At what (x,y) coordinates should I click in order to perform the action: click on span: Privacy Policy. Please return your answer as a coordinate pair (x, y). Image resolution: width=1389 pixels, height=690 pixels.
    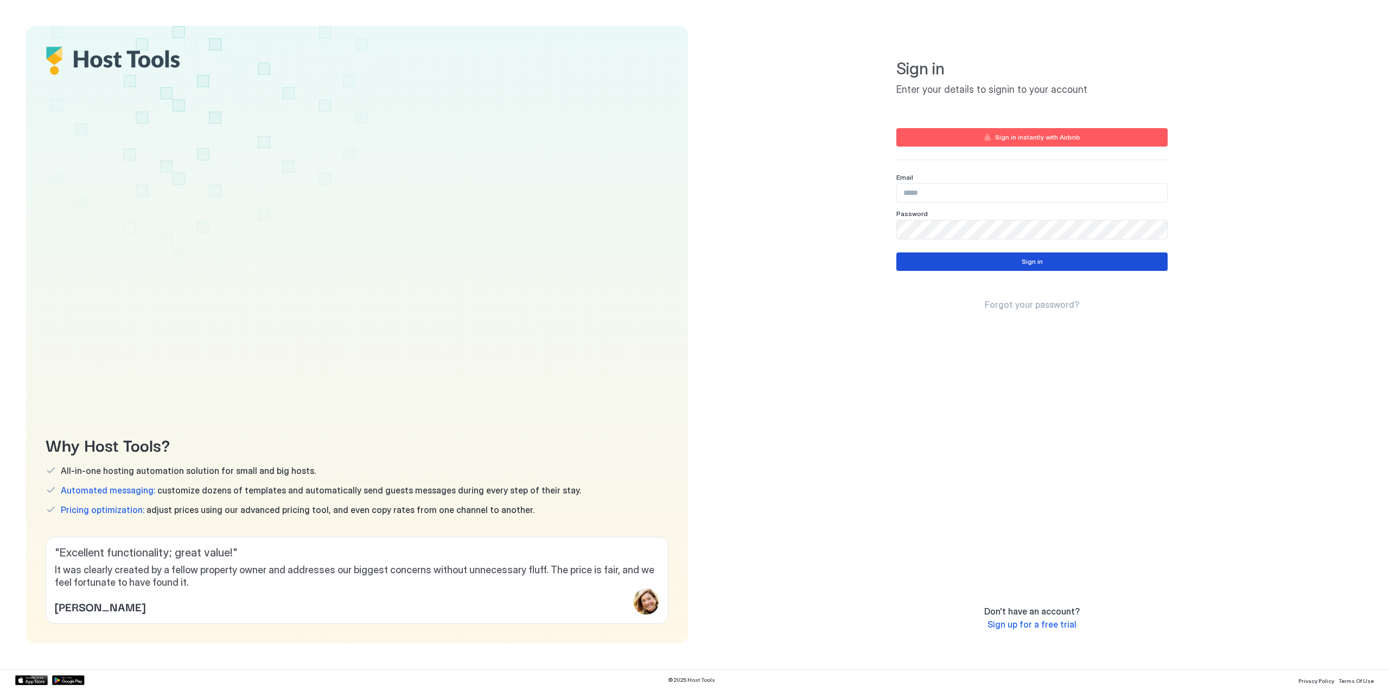
    Looking at the image, I should click on (1316, 680).